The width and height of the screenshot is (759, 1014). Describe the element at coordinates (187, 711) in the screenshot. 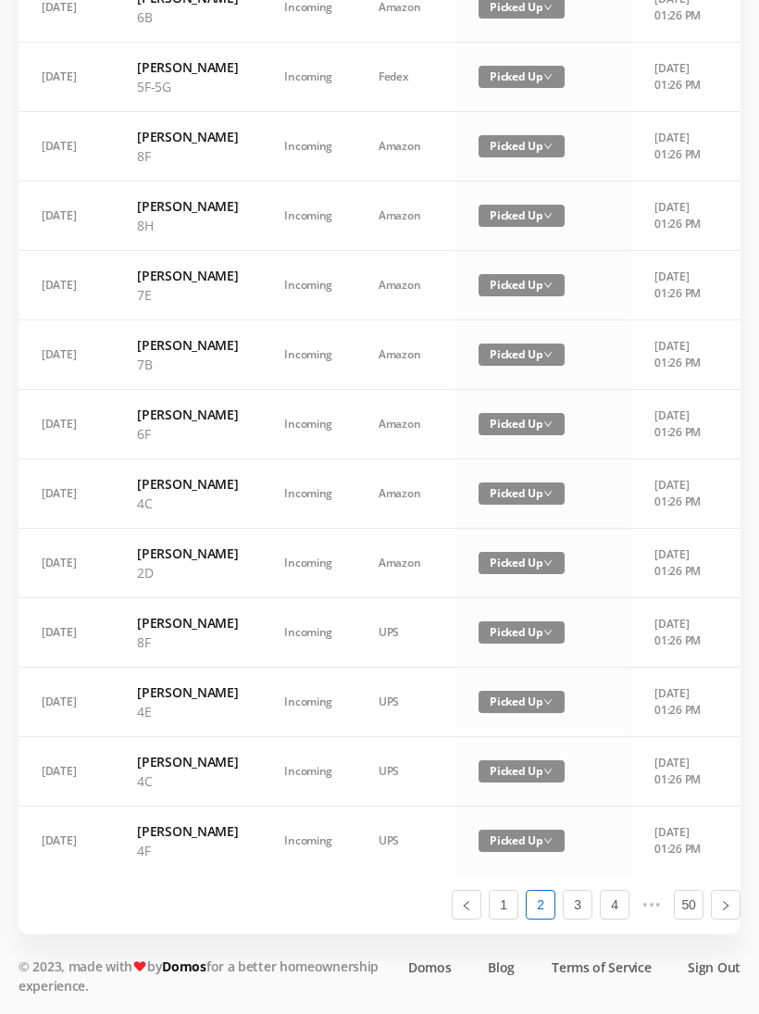

I see `p: 4E` at that location.